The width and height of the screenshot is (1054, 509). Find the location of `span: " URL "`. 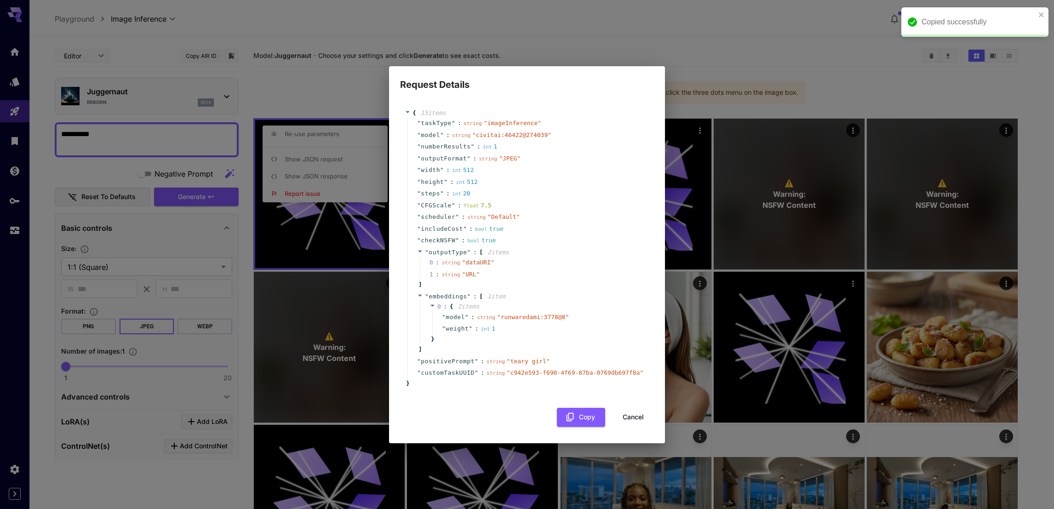

span: " URL " is located at coordinates (471, 274).